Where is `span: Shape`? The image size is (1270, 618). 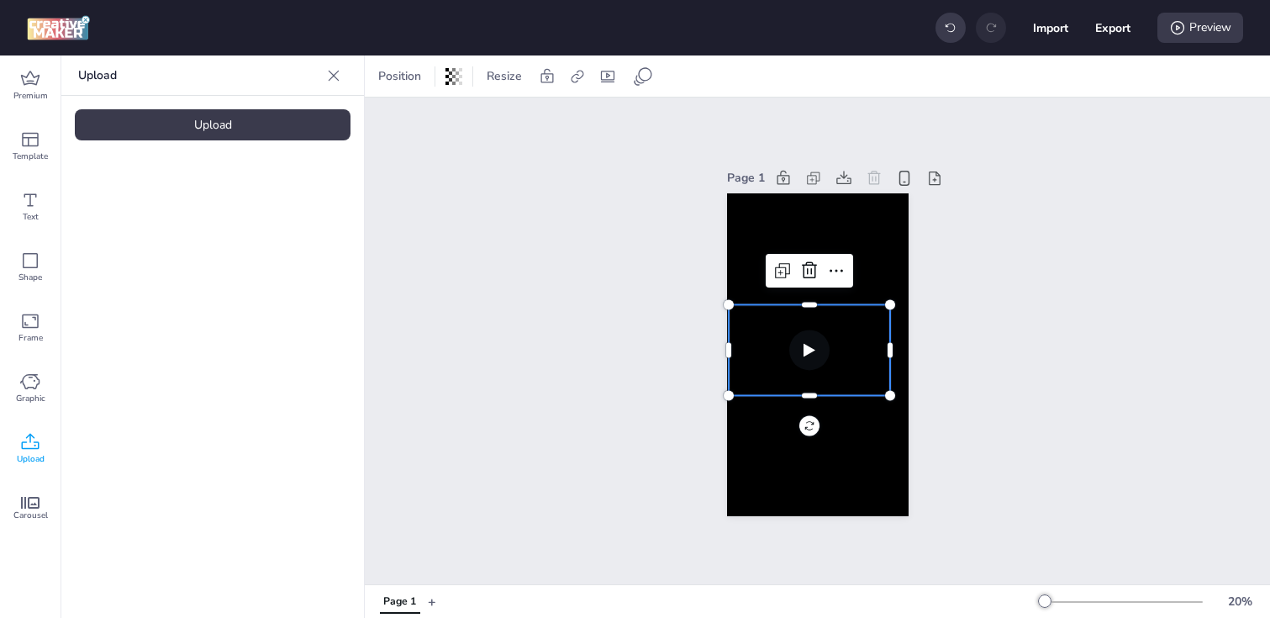 span: Shape is located at coordinates (30, 277).